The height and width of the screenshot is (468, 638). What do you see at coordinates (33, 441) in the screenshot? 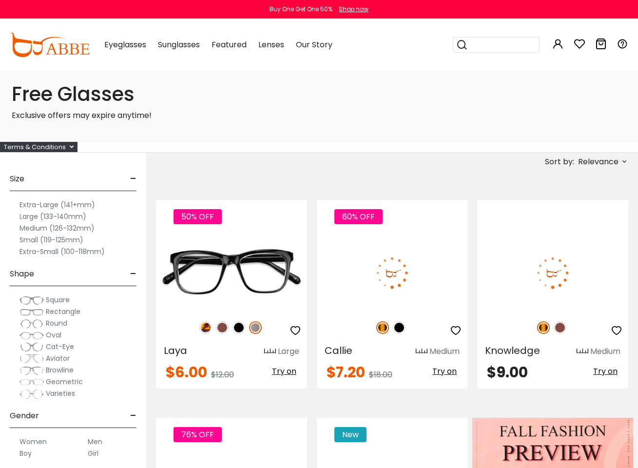
I see `label: Women` at bounding box center [33, 441].